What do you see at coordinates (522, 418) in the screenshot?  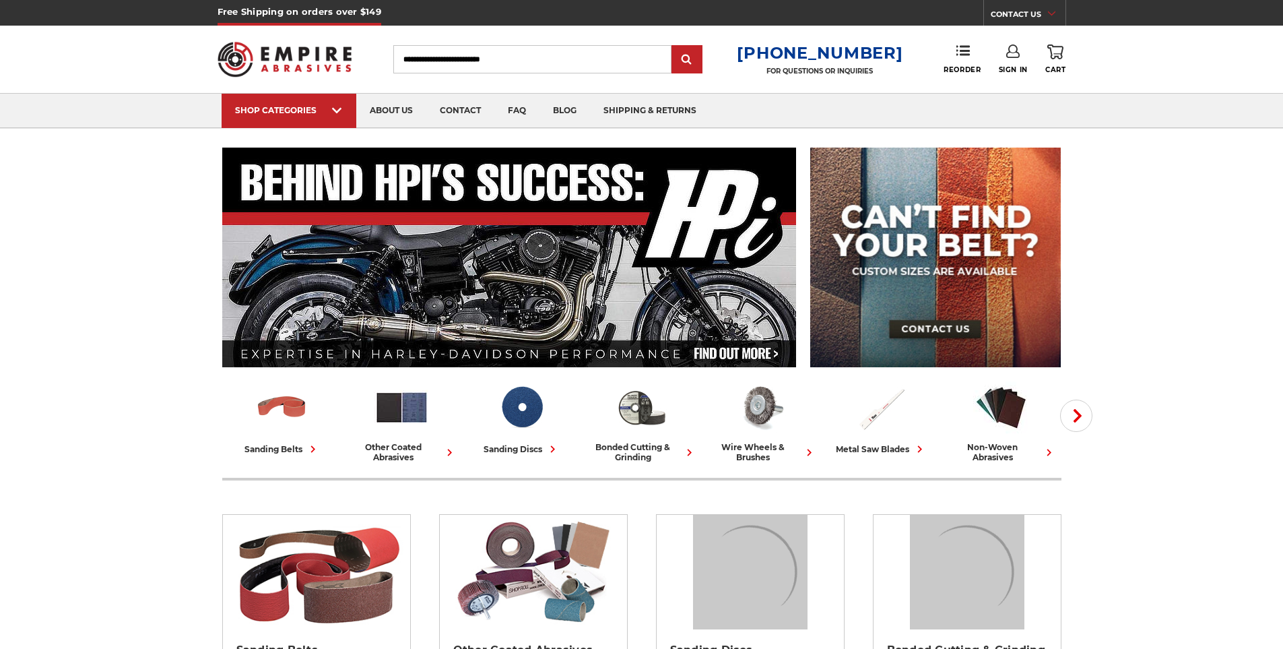 I see `a: sanding discs` at bounding box center [522, 418].